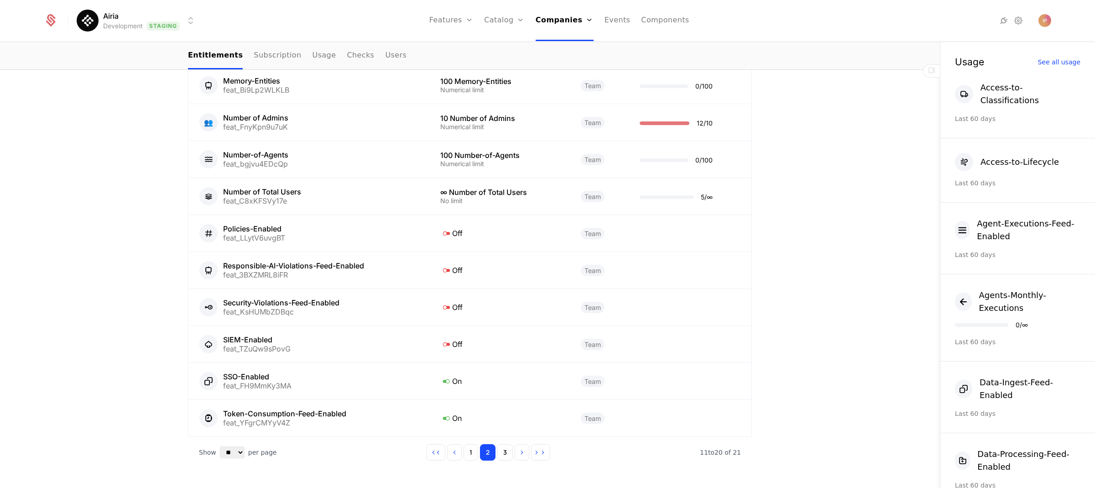  I want to click on div: feat_FH9MmKy3MA, so click(257, 386).